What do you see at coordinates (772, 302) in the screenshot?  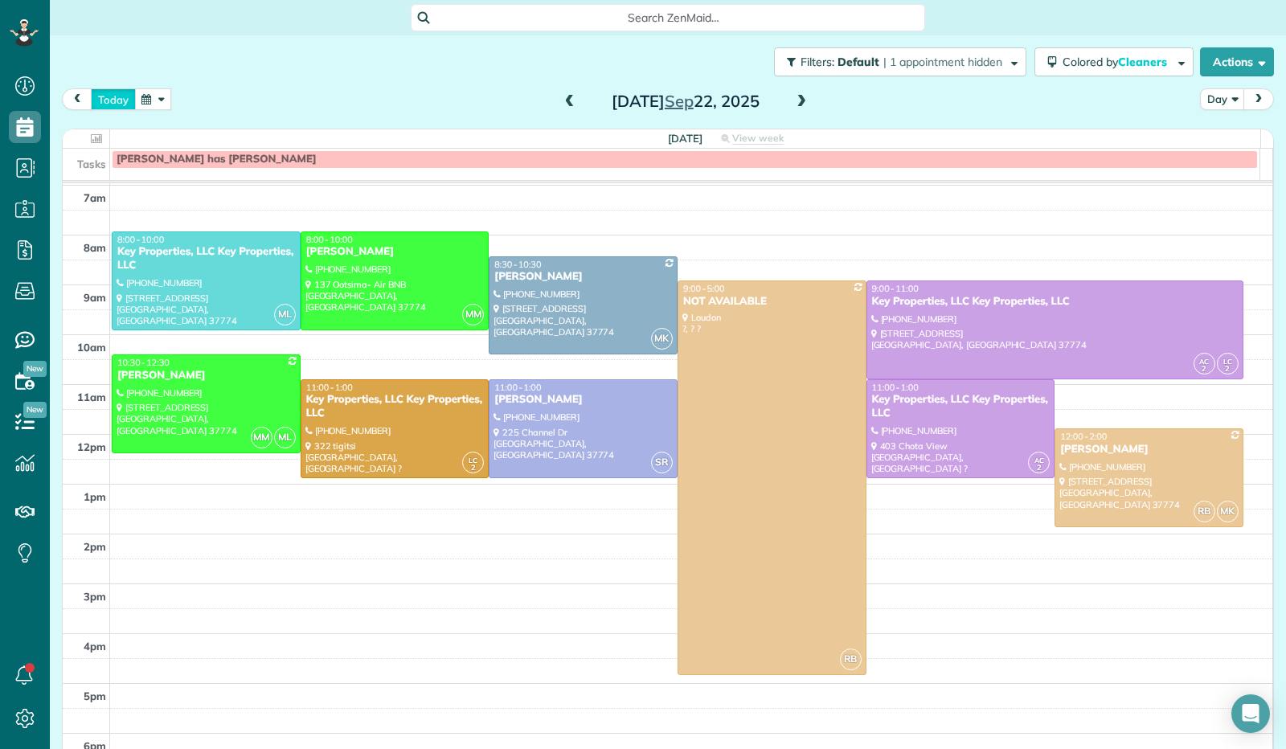 I see `div: NOT AVAILABLE` at bounding box center [772, 302].